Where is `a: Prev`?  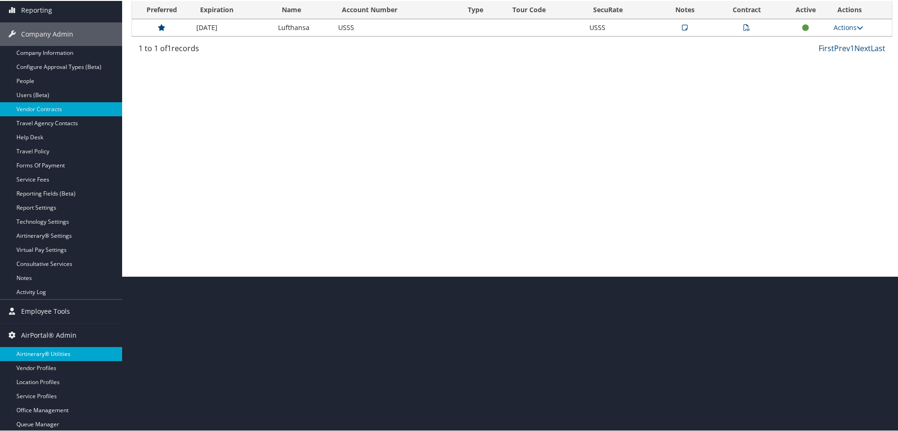 a: Prev is located at coordinates (842, 47).